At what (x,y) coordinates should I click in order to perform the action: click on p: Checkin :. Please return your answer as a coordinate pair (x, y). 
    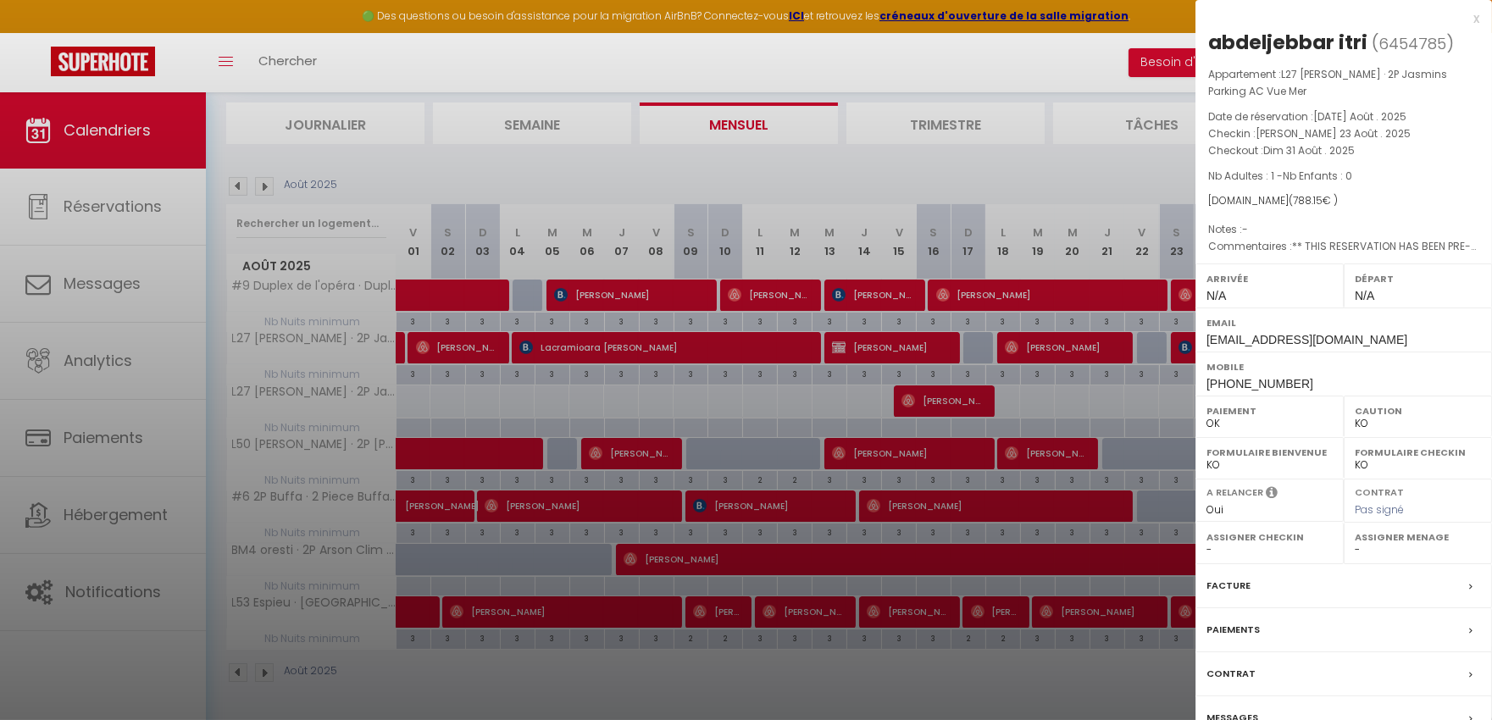
    Looking at the image, I should click on (1344, 134).